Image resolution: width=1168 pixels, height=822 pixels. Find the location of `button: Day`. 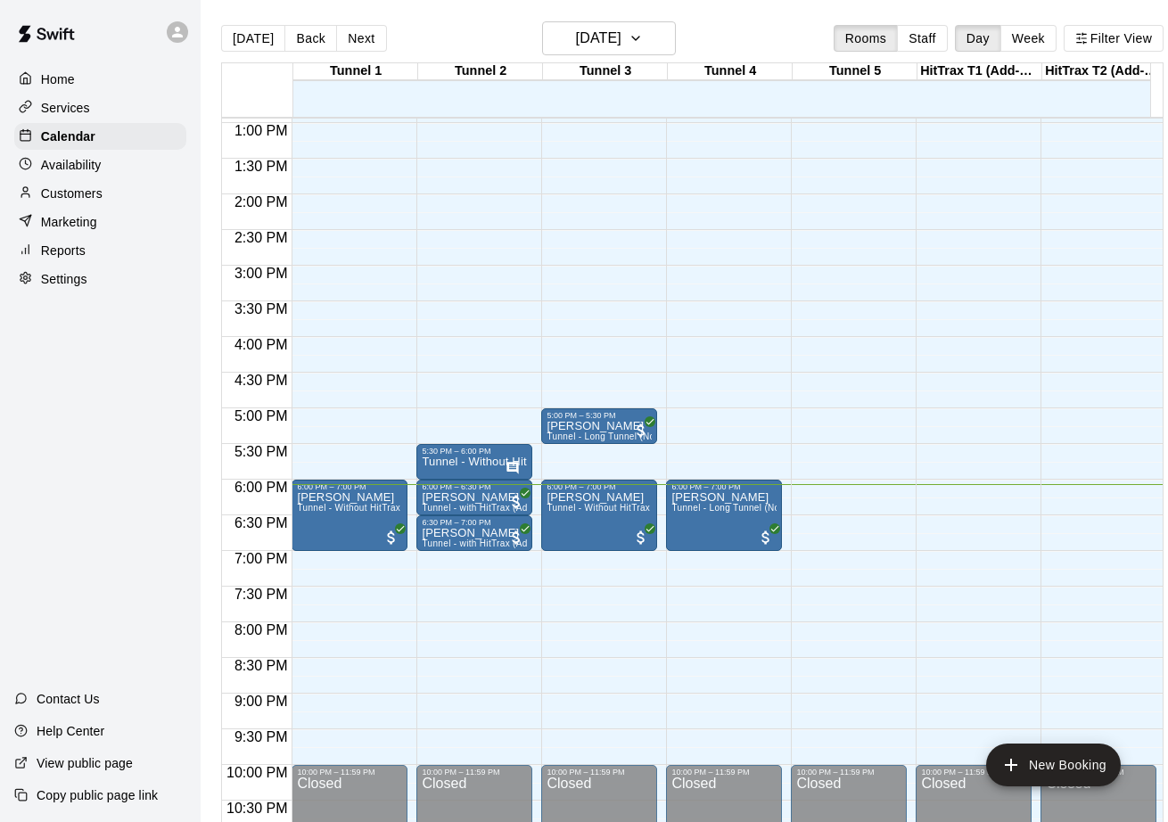

button: Day is located at coordinates (978, 38).